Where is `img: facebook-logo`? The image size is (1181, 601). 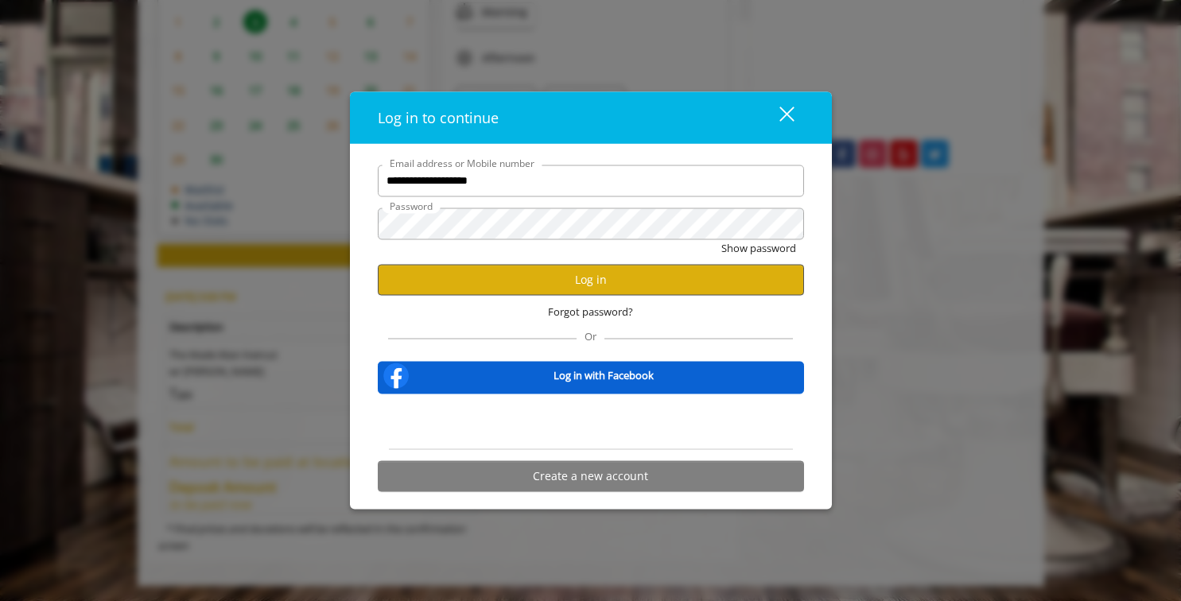
img: facebook-logo is located at coordinates (396, 376).